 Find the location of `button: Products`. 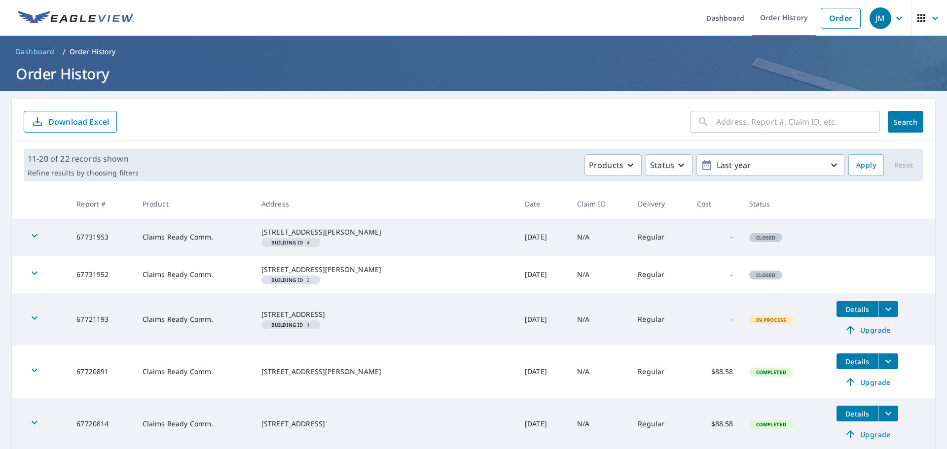

button: Products is located at coordinates (613, 165).